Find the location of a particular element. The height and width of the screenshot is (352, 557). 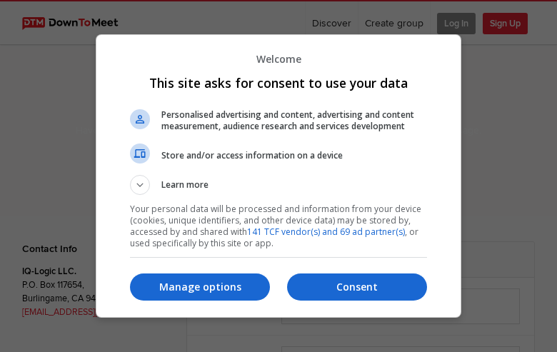

span: Personalised advertising and content, advertising and content measurement, audience research and ... is located at coordinates (294, 121).